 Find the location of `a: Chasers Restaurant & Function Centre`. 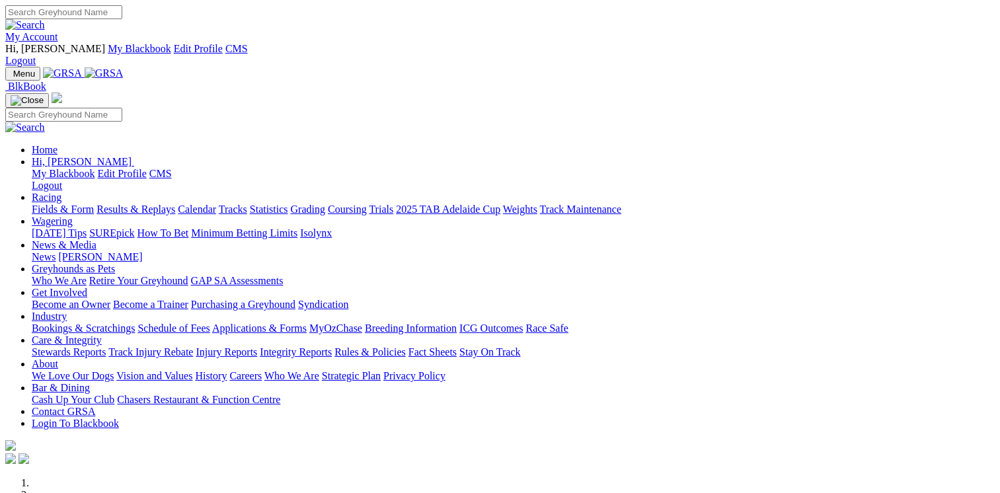

a: Chasers Restaurant & Function Centre is located at coordinates (198, 399).